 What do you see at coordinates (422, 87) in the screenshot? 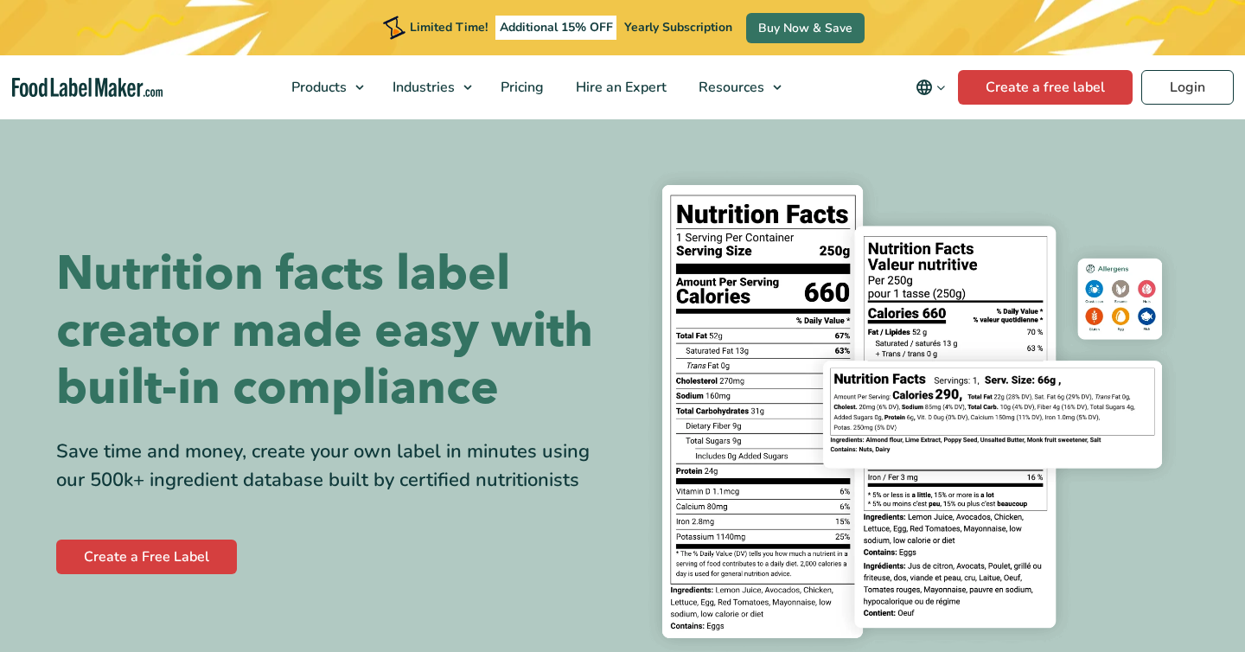
I see `span: Industries` at bounding box center [422, 87].